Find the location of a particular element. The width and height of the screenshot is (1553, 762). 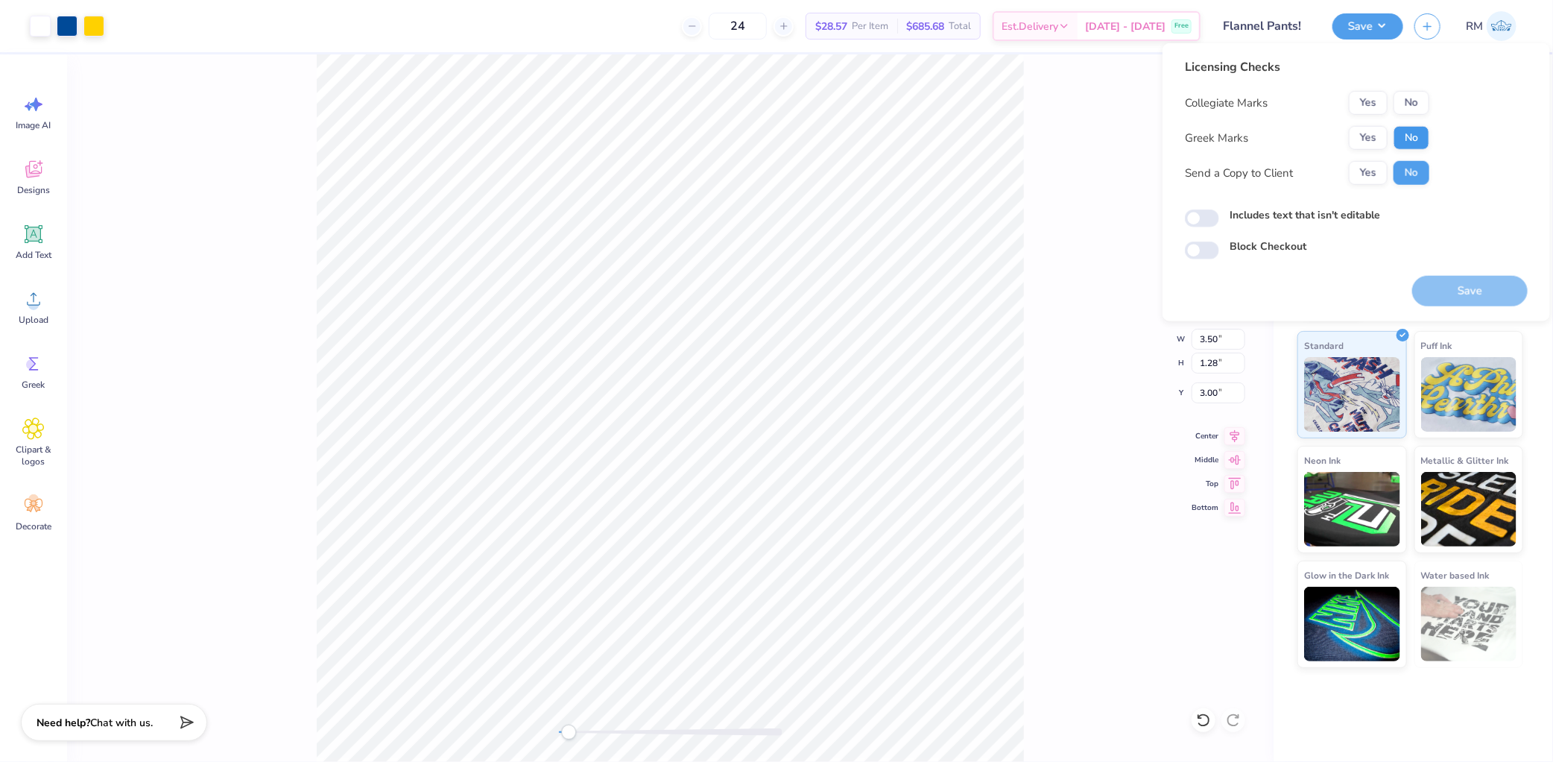

span: Greek is located at coordinates (34, 385).